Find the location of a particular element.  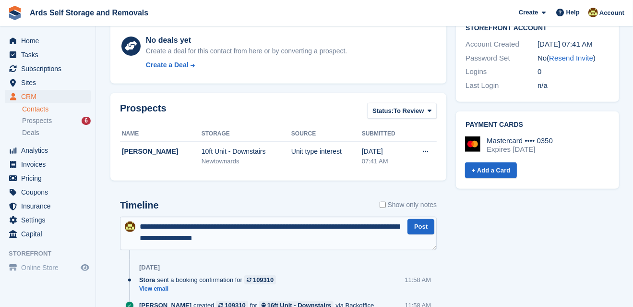

span: Home is located at coordinates (50, 41).